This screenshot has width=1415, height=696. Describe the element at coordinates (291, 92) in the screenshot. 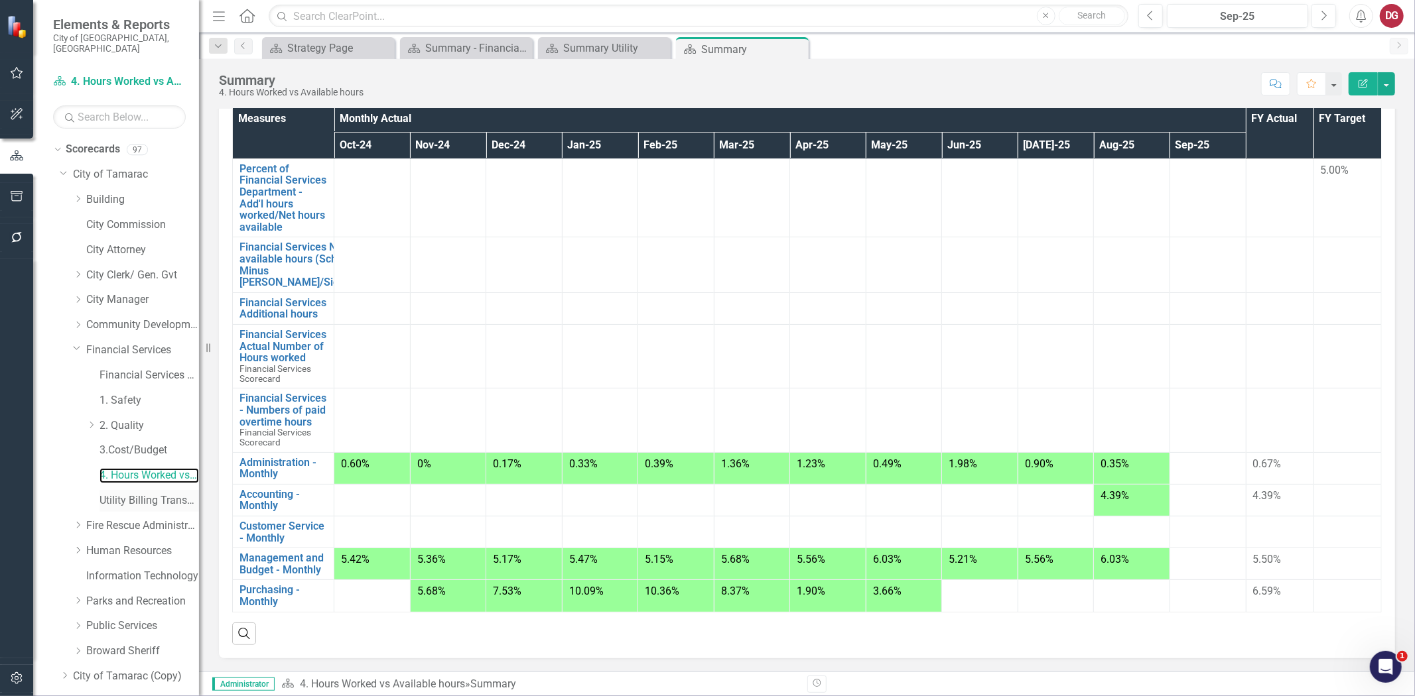

I see `div: 4. Hours Worked vs Available hours` at that location.